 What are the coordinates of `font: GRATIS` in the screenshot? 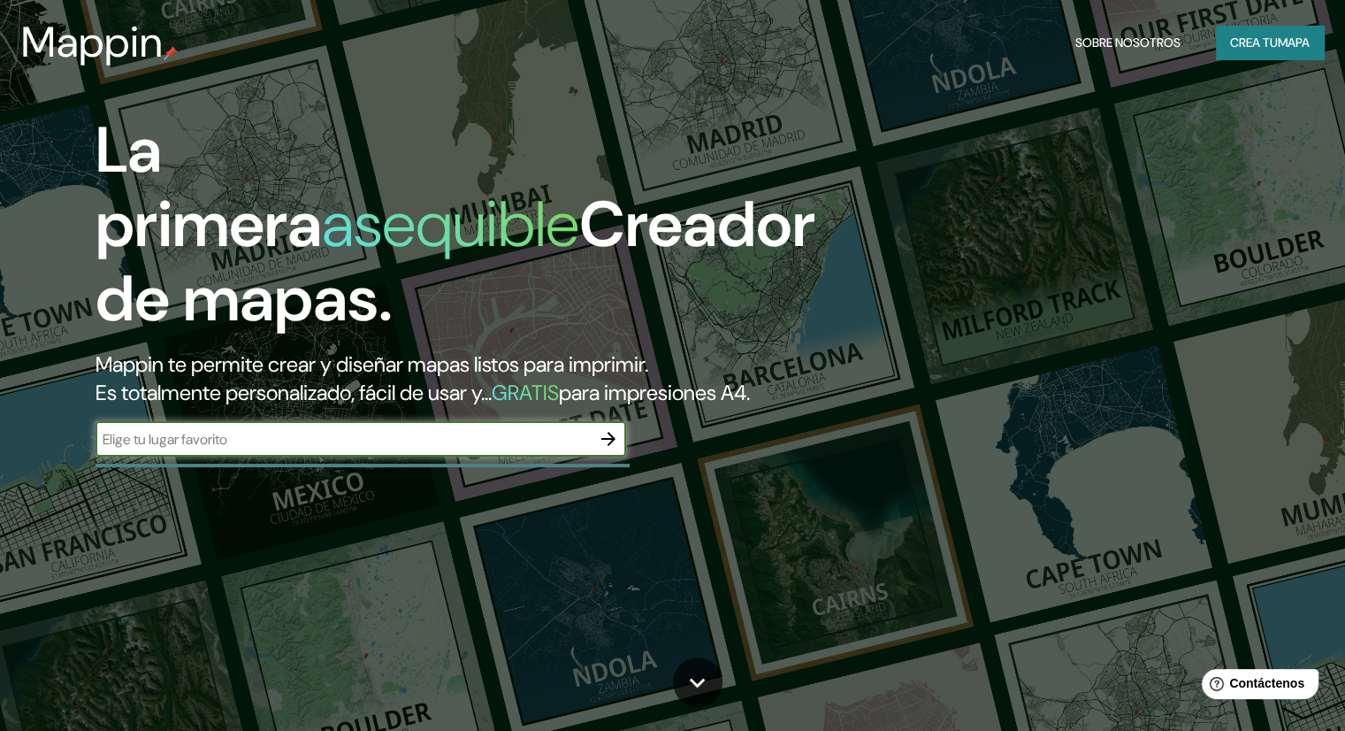 It's located at (525, 392).